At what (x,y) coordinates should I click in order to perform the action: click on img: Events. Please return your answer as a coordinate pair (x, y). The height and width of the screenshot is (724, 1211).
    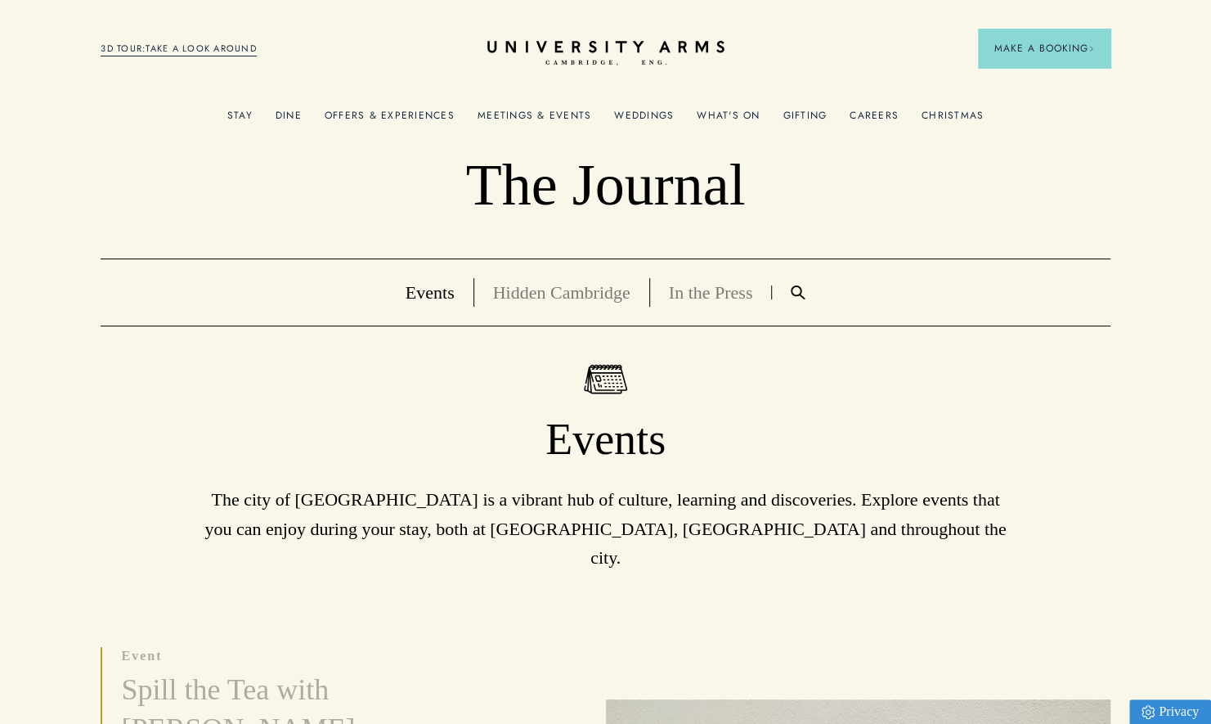
    Looking at the image, I should click on (605, 379).